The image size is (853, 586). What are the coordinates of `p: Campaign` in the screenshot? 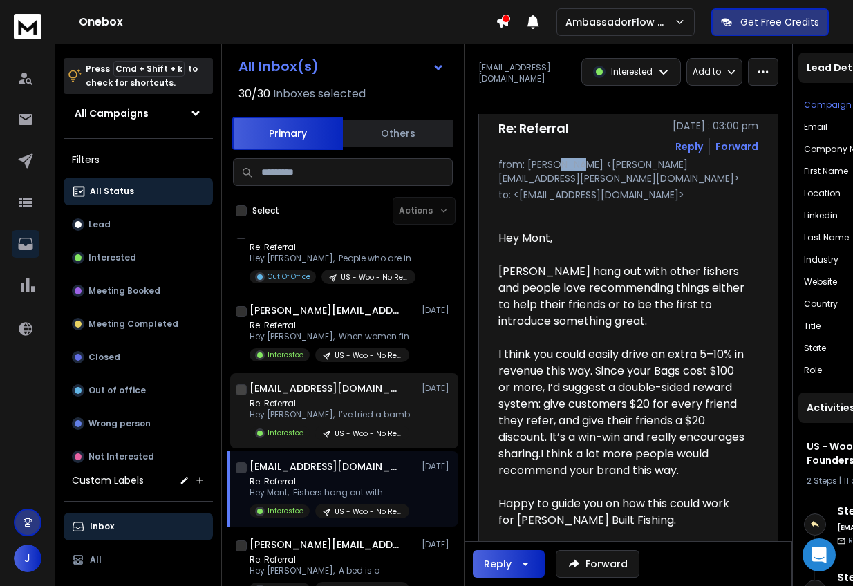 It's located at (828, 105).